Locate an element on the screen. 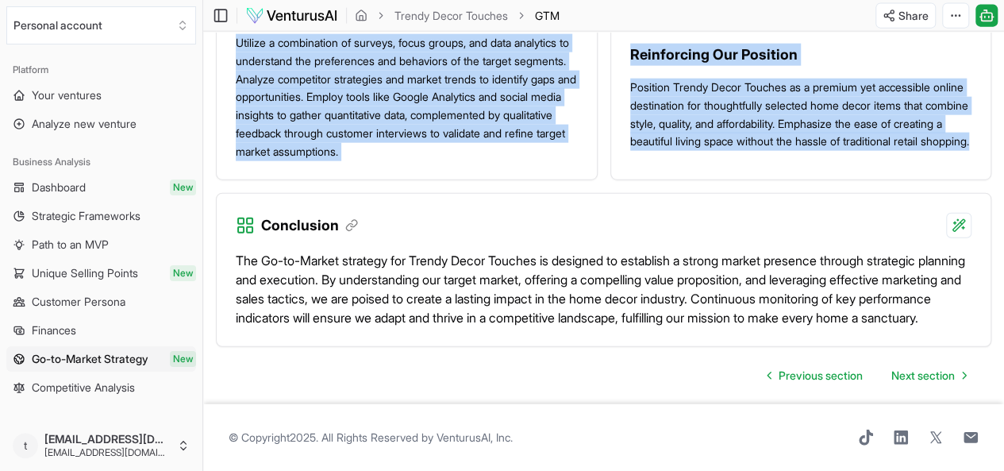  h3: Reinforcing Our Position is located at coordinates (801, 55).